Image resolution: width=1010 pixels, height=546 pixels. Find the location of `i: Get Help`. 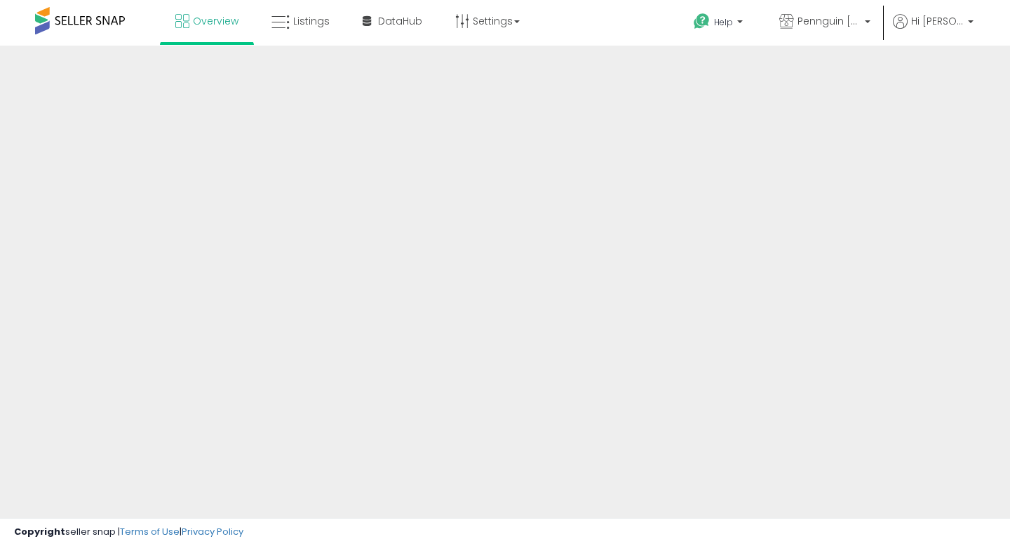

i: Get Help is located at coordinates (701, 21).